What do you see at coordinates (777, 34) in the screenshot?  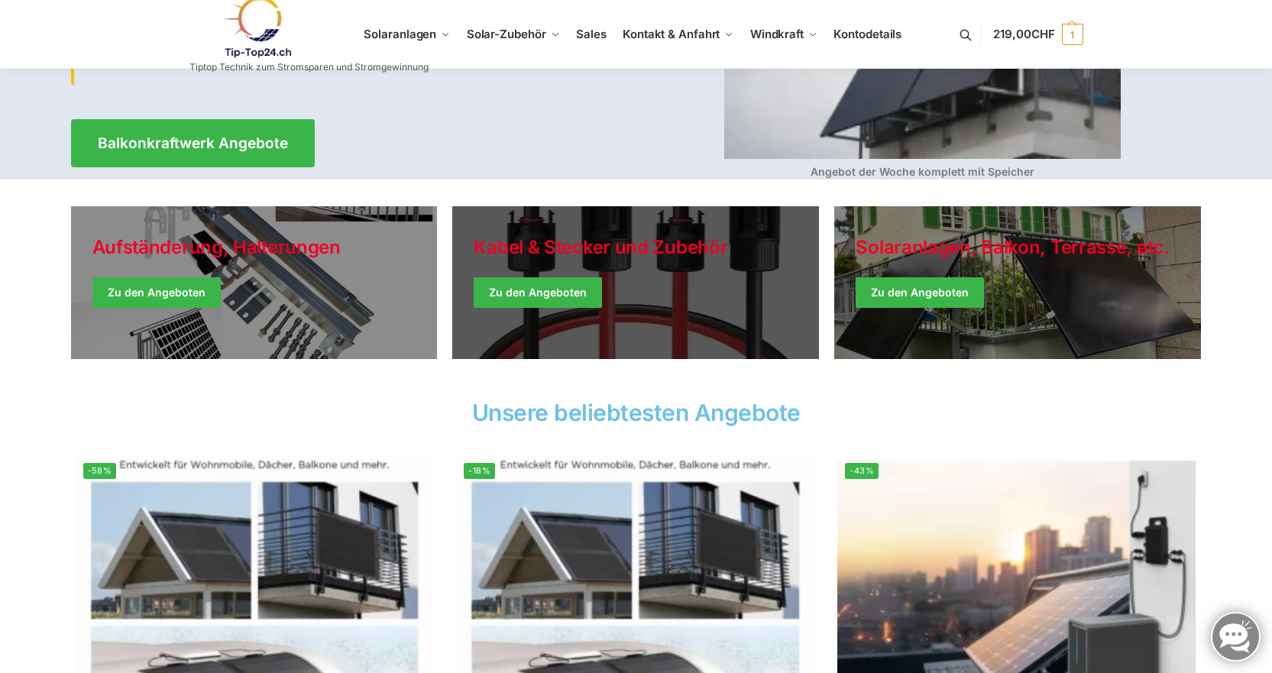 I see `span: Windkraft` at bounding box center [777, 34].